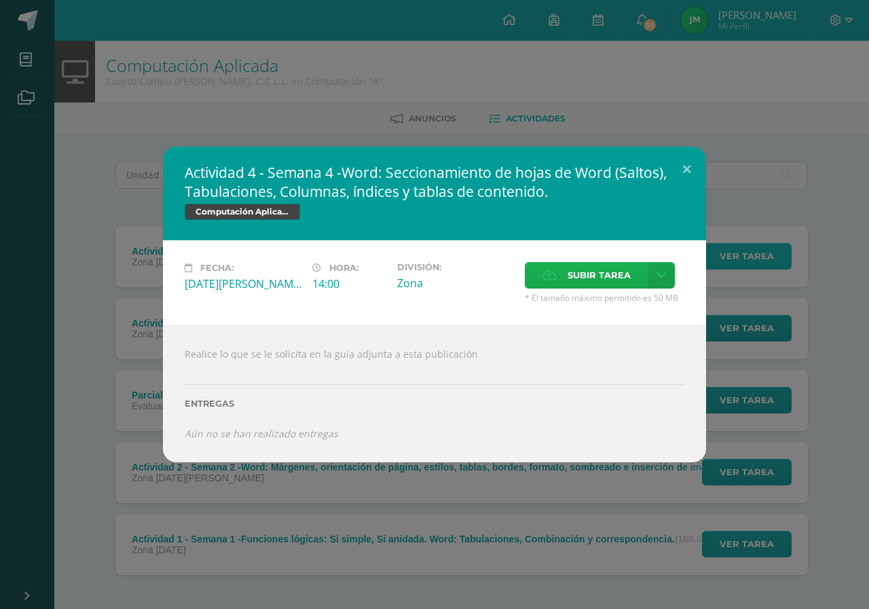 The image size is (869, 609). Describe the element at coordinates (216, 267) in the screenshot. I see `span: Fecha:` at that location.